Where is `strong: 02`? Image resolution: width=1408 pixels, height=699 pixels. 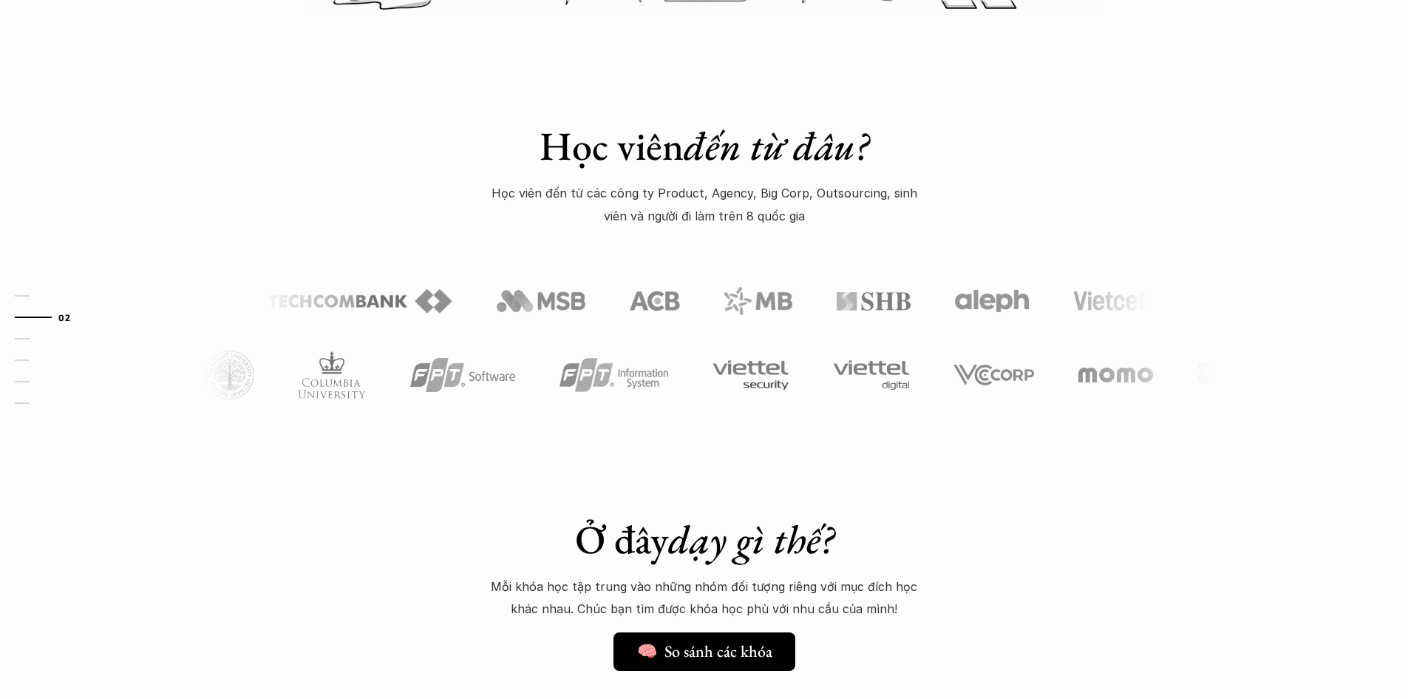
strong: 02 is located at coordinates (64, 317).